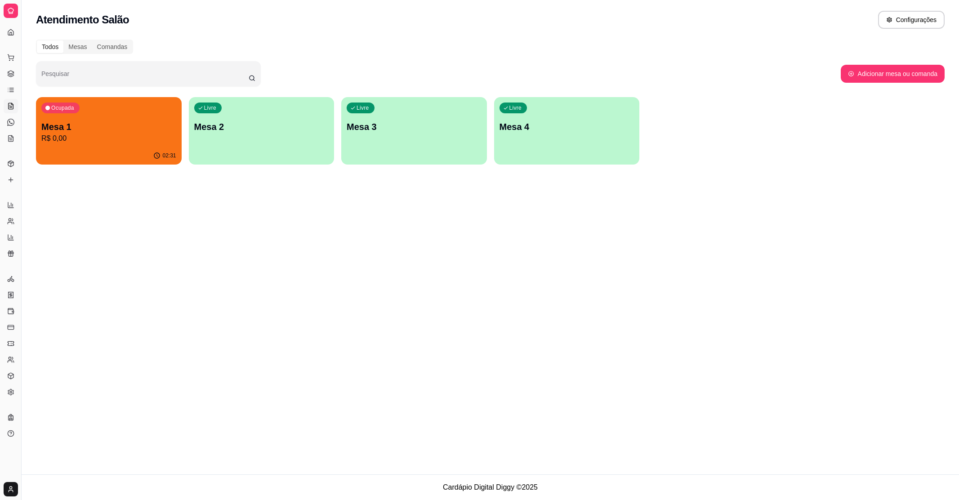 The image size is (959, 500). I want to click on p: Mesa 1, so click(109, 127).